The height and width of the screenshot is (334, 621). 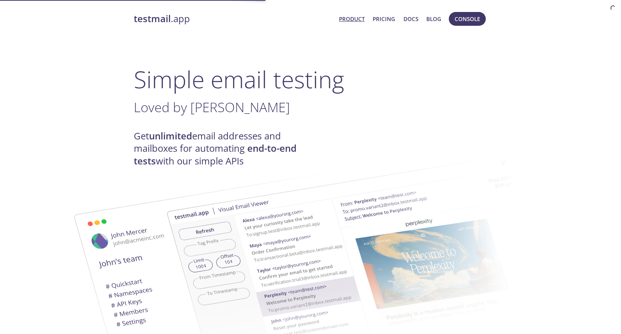 I want to click on a: Product, so click(x=352, y=19).